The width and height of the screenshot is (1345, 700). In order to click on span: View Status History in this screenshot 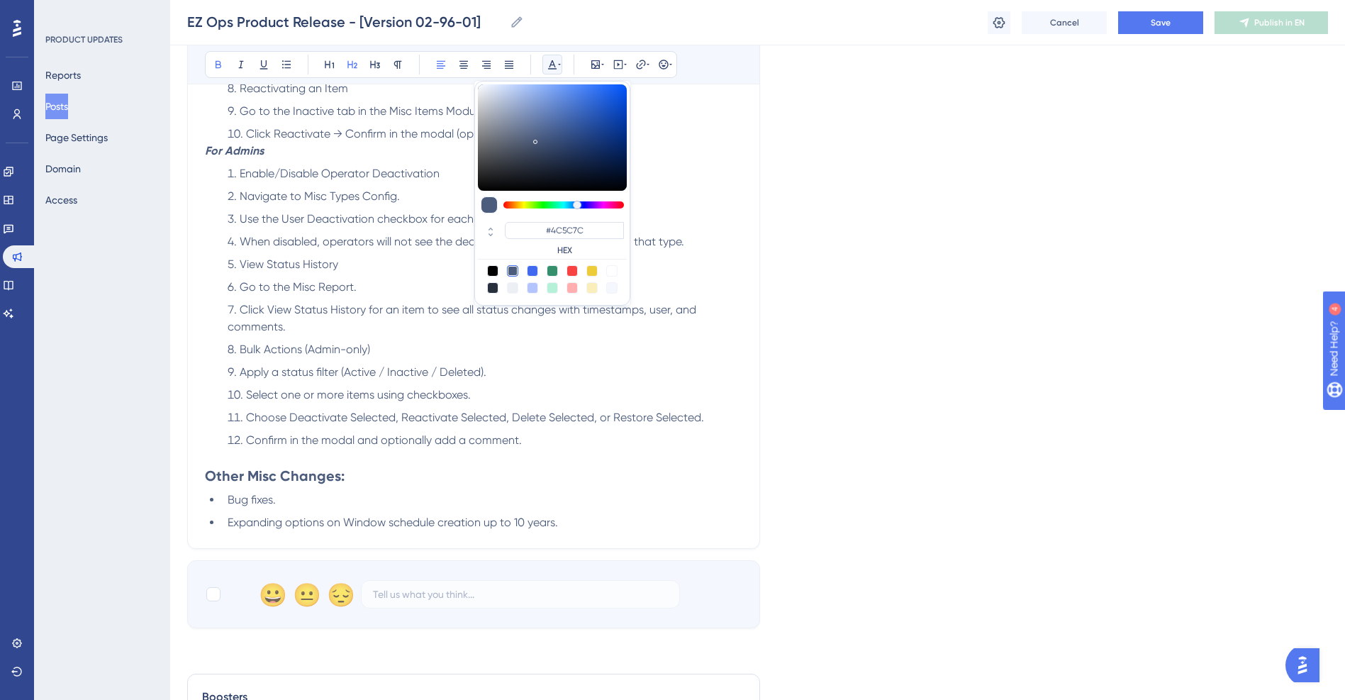, I will do `click(289, 264)`.